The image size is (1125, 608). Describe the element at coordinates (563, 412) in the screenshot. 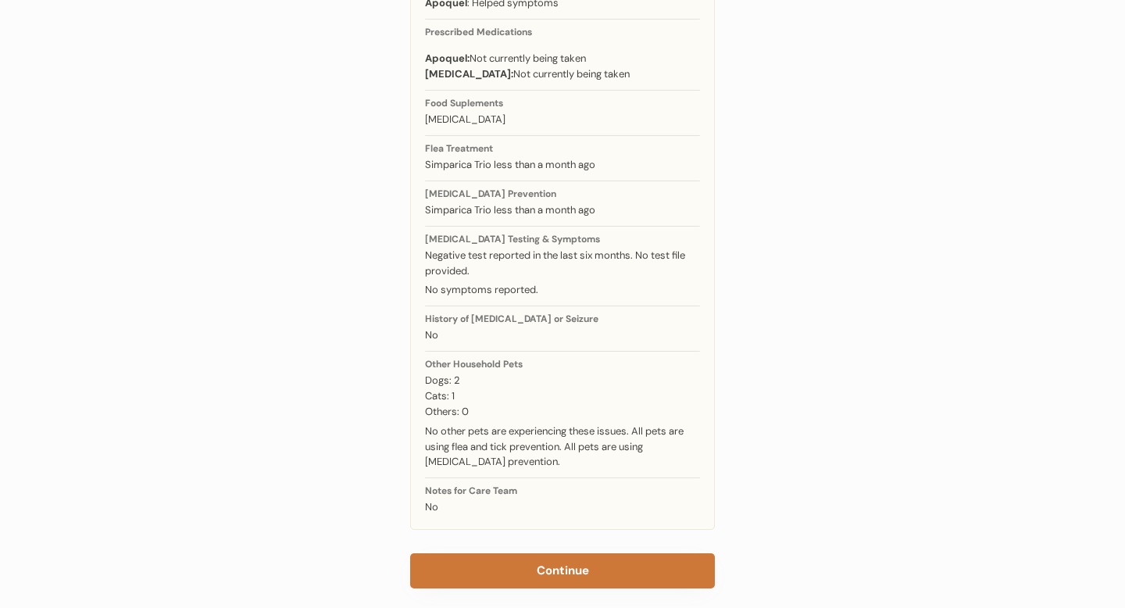

I see `div: Others: 0` at that location.